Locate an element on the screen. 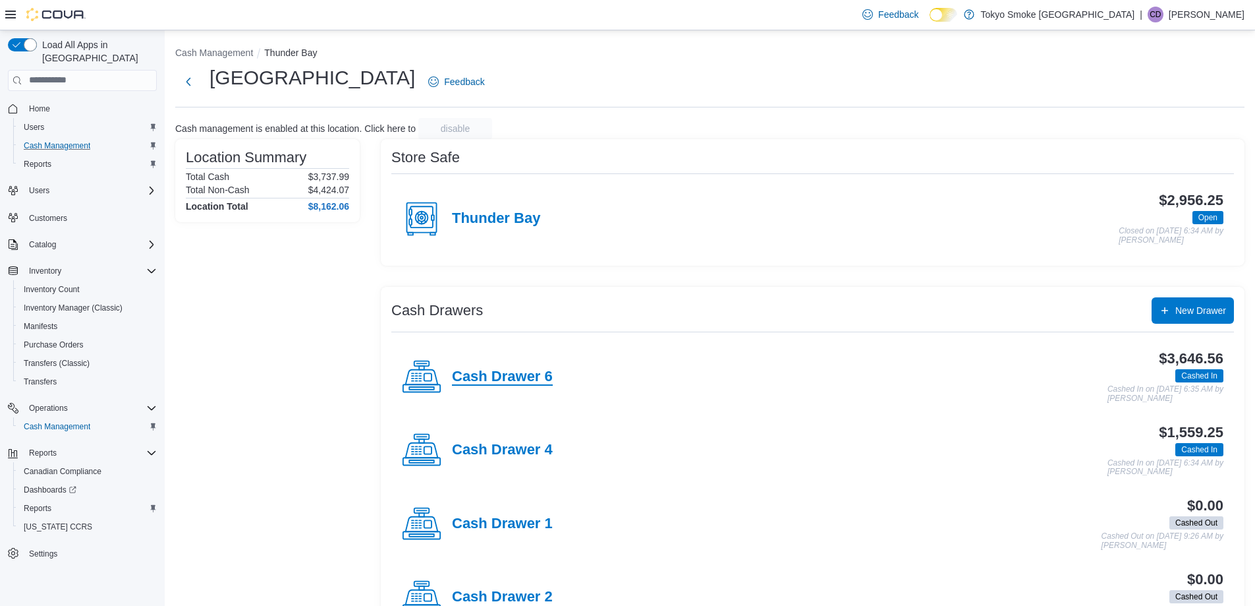  span: CD is located at coordinates (1155, 14).